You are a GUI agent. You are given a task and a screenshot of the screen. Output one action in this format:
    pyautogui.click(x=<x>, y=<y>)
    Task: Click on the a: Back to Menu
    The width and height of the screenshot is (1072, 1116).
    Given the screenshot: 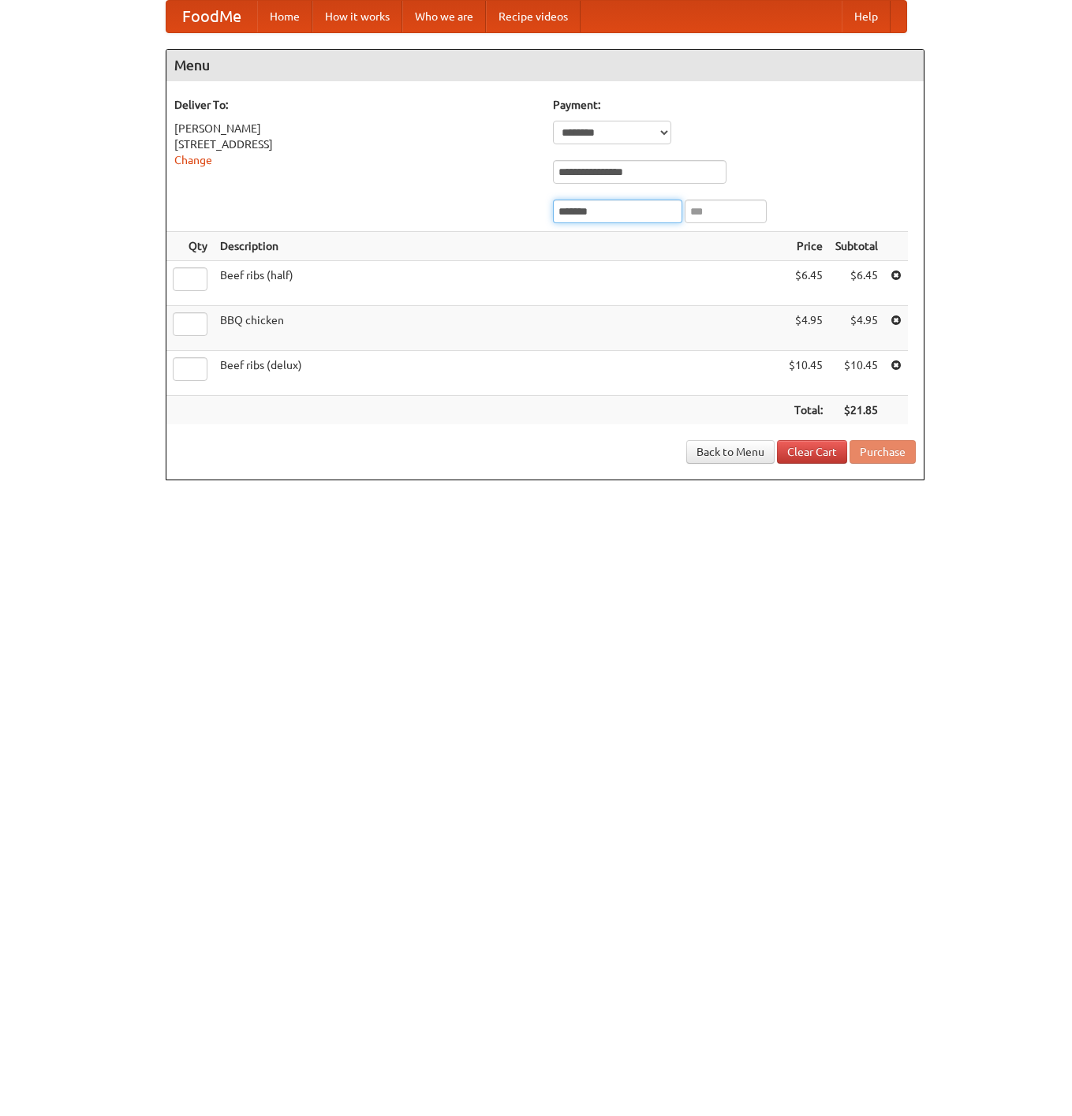 What is the action you would take?
    pyautogui.click(x=730, y=452)
    